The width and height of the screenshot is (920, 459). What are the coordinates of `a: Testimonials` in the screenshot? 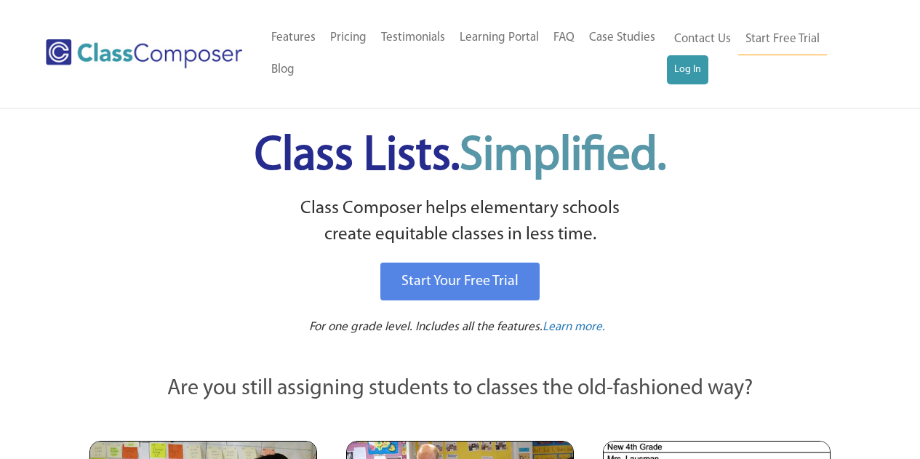 It's located at (413, 38).